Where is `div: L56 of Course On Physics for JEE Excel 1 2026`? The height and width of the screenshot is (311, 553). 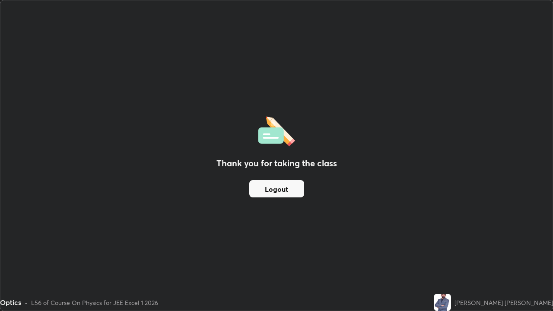 div: L56 of Course On Physics for JEE Excel 1 2026 is located at coordinates (95, 302).